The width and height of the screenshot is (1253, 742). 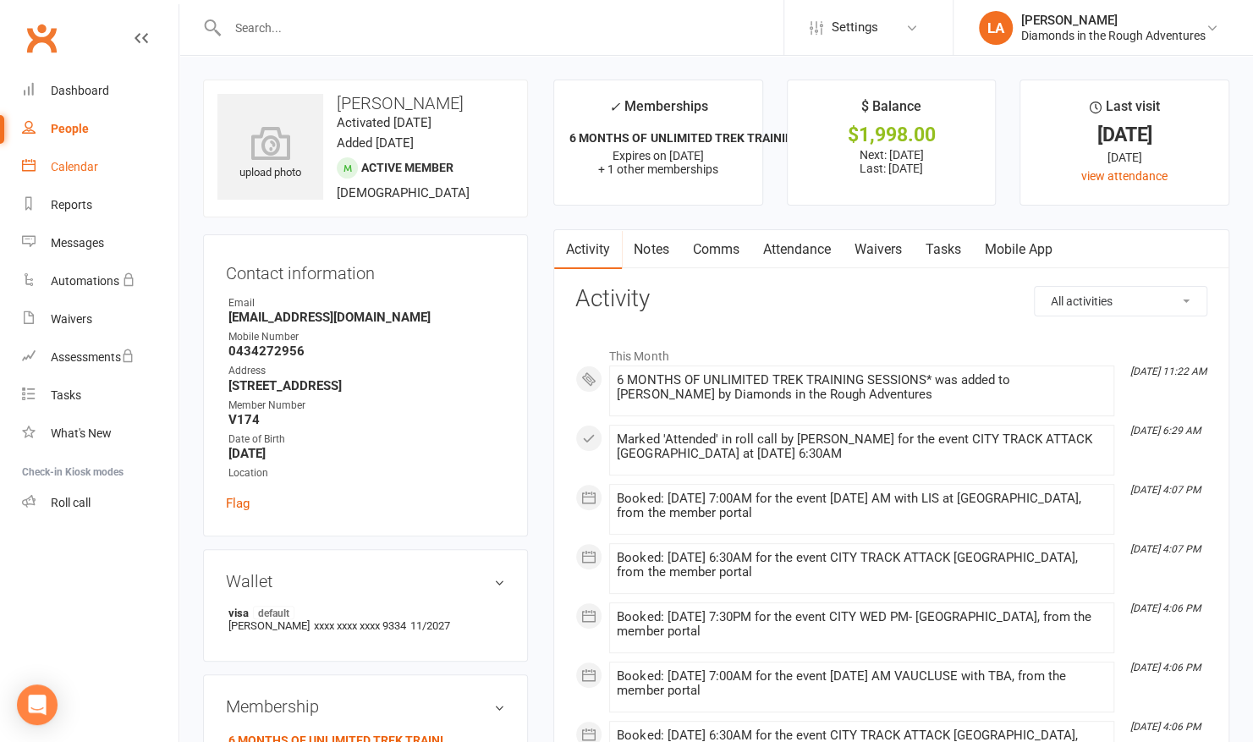 What do you see at coordinates (100, 502) in the screenshot?
I see `a: Roll call` at bounding box center [100, 502].